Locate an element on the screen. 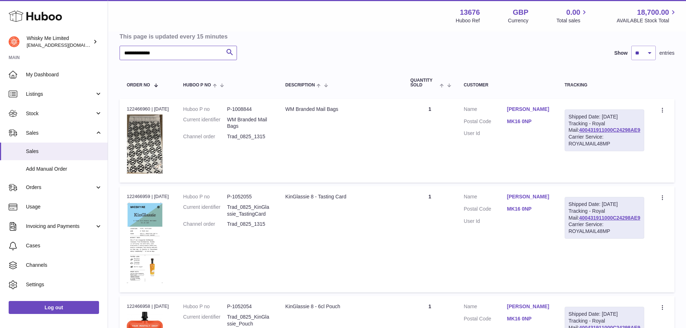 This screenshot has width=686, height=328. dd: Trad_0825_KinGlassie_TastingCard is located at coordinates (249, 211).